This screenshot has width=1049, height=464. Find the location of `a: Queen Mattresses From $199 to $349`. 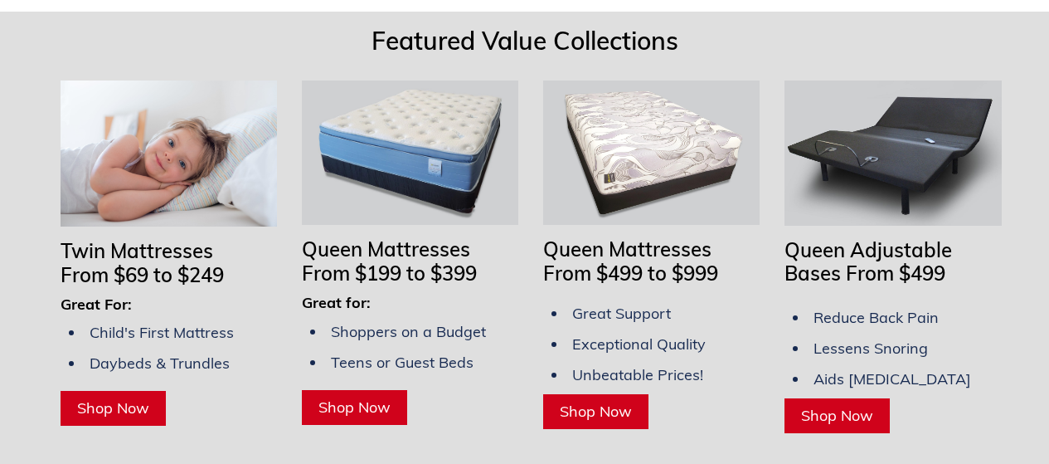

a: Queen Mattresses From $199 to $349 is located at coordinates (410, 153).